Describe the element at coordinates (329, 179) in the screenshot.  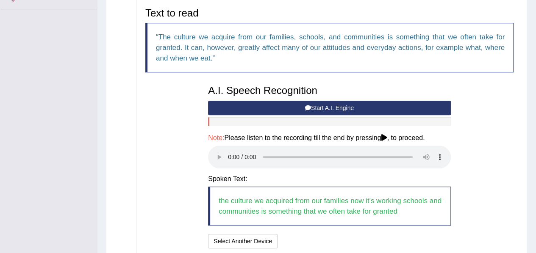
I see `h4: Spoken Text:` at that location.